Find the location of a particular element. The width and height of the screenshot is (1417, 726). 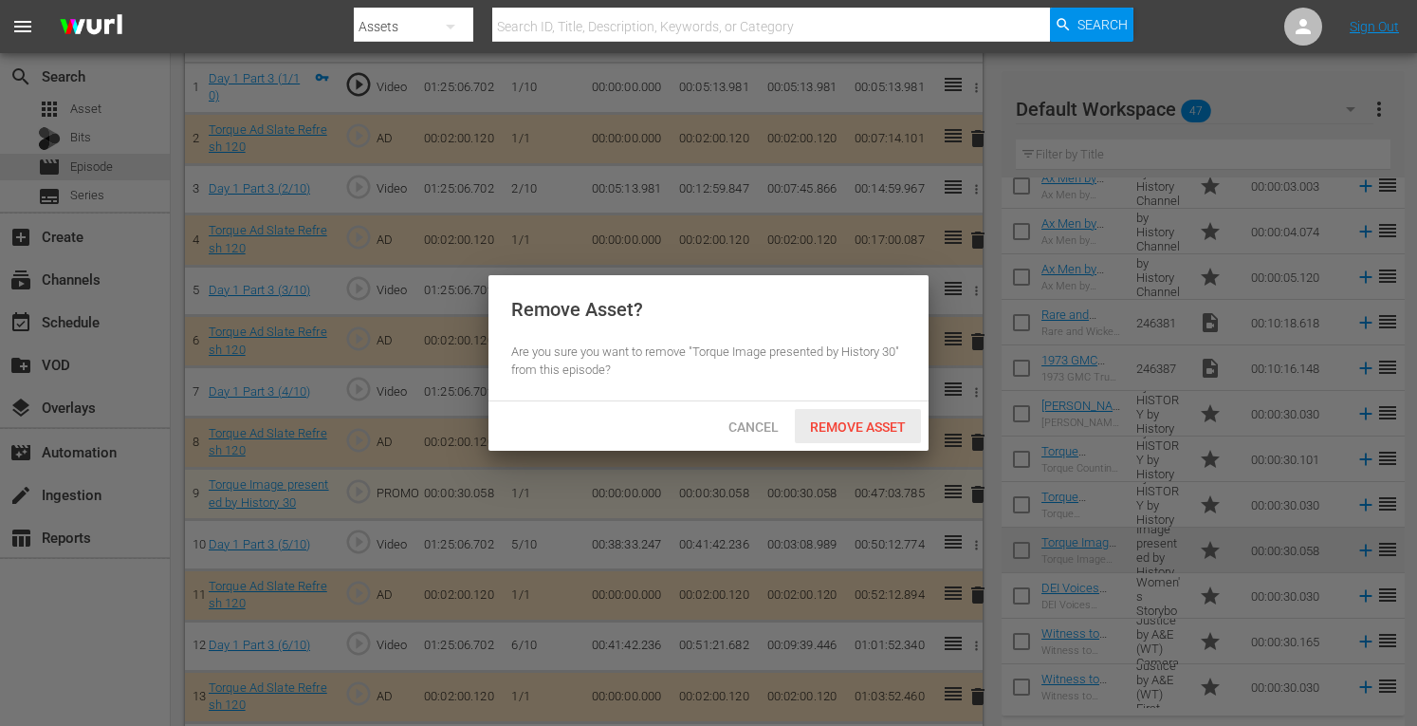

button: Cancel is located at coordinates (753, 426).